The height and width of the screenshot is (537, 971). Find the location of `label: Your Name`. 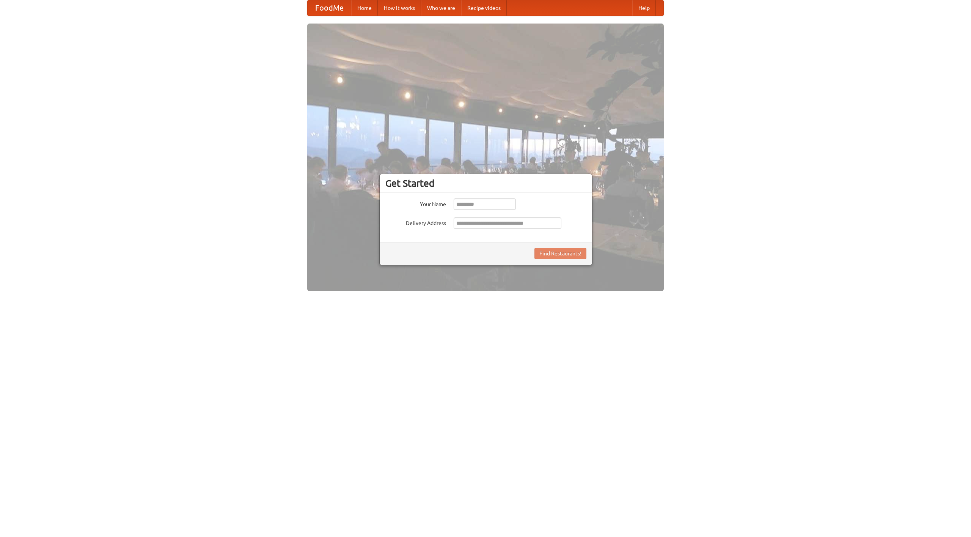

label: Your Name is located at coordinates (416, 203).